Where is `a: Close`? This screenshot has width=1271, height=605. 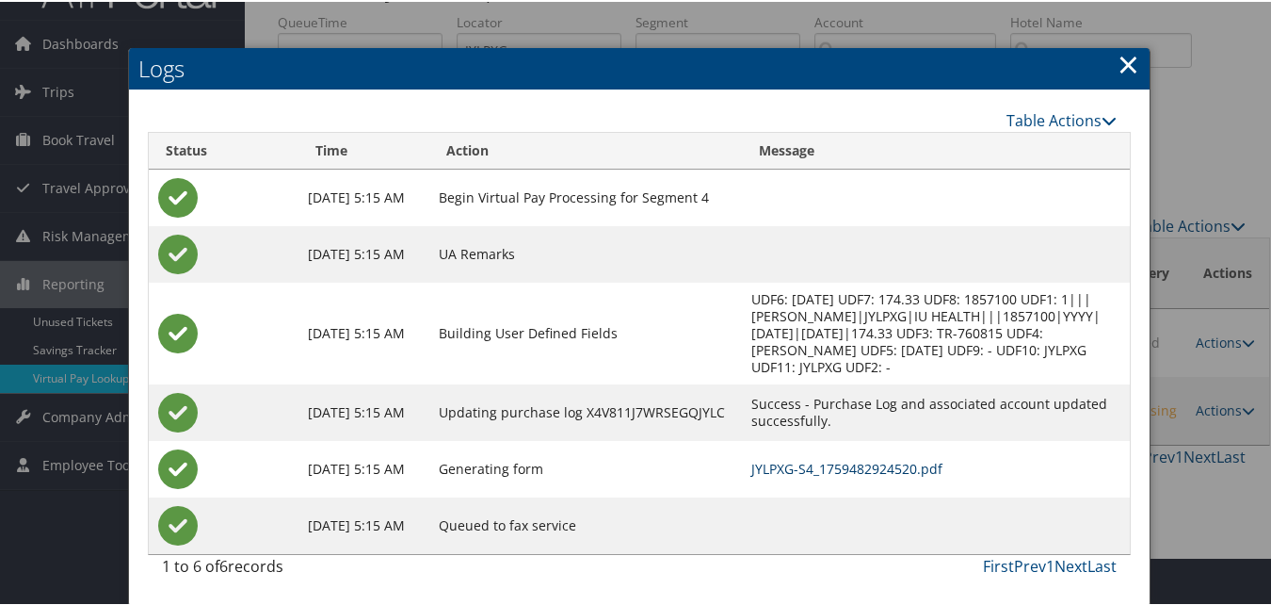 a: Close is located at coordinates (1128, 62).